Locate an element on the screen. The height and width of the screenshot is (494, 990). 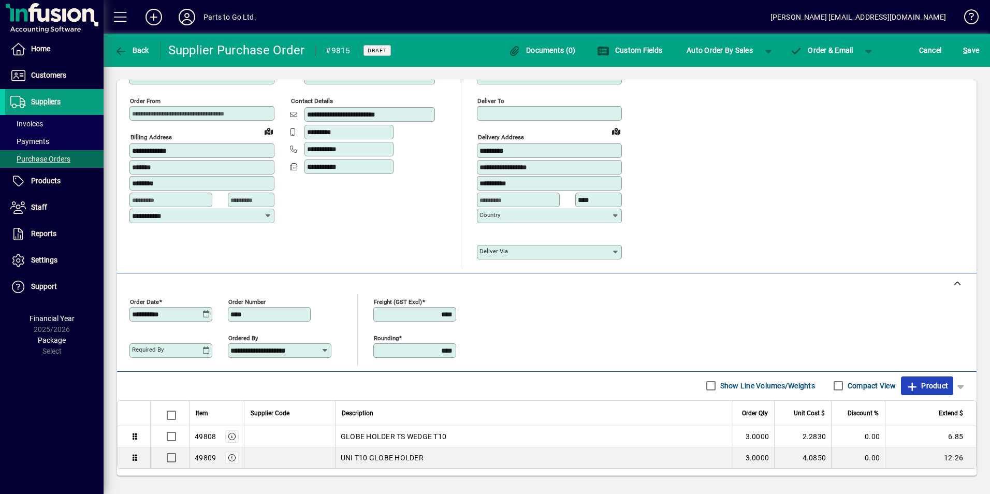
span: Package is located at coordinates (52, 340).